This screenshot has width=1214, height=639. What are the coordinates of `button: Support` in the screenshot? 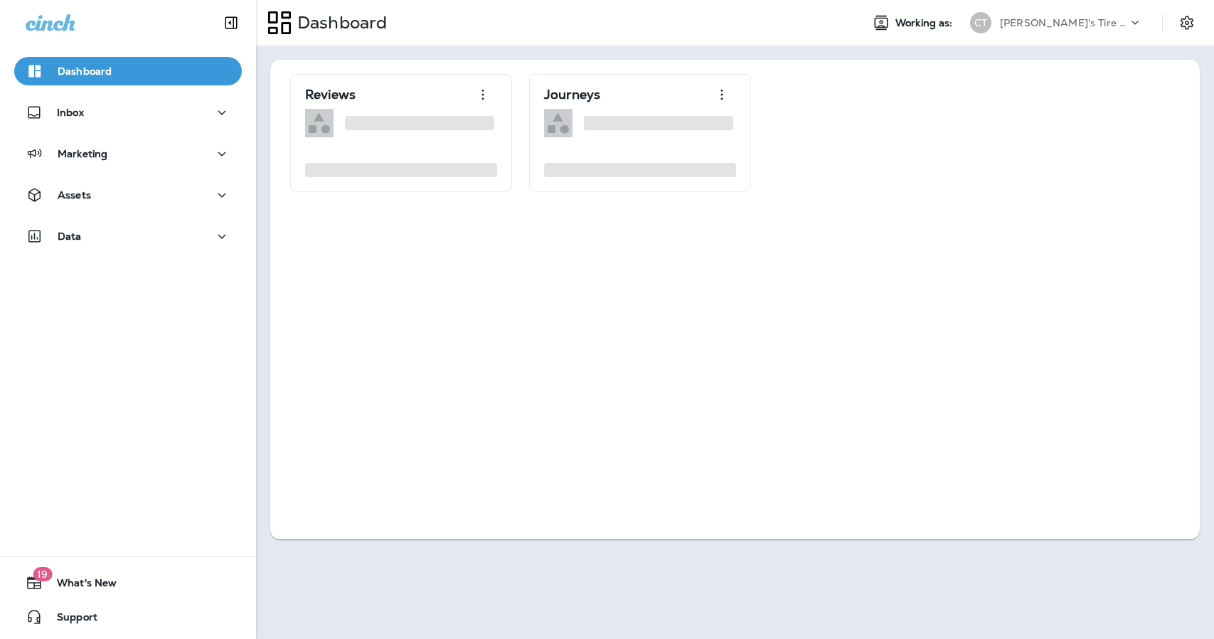 It's located at (128, 617).